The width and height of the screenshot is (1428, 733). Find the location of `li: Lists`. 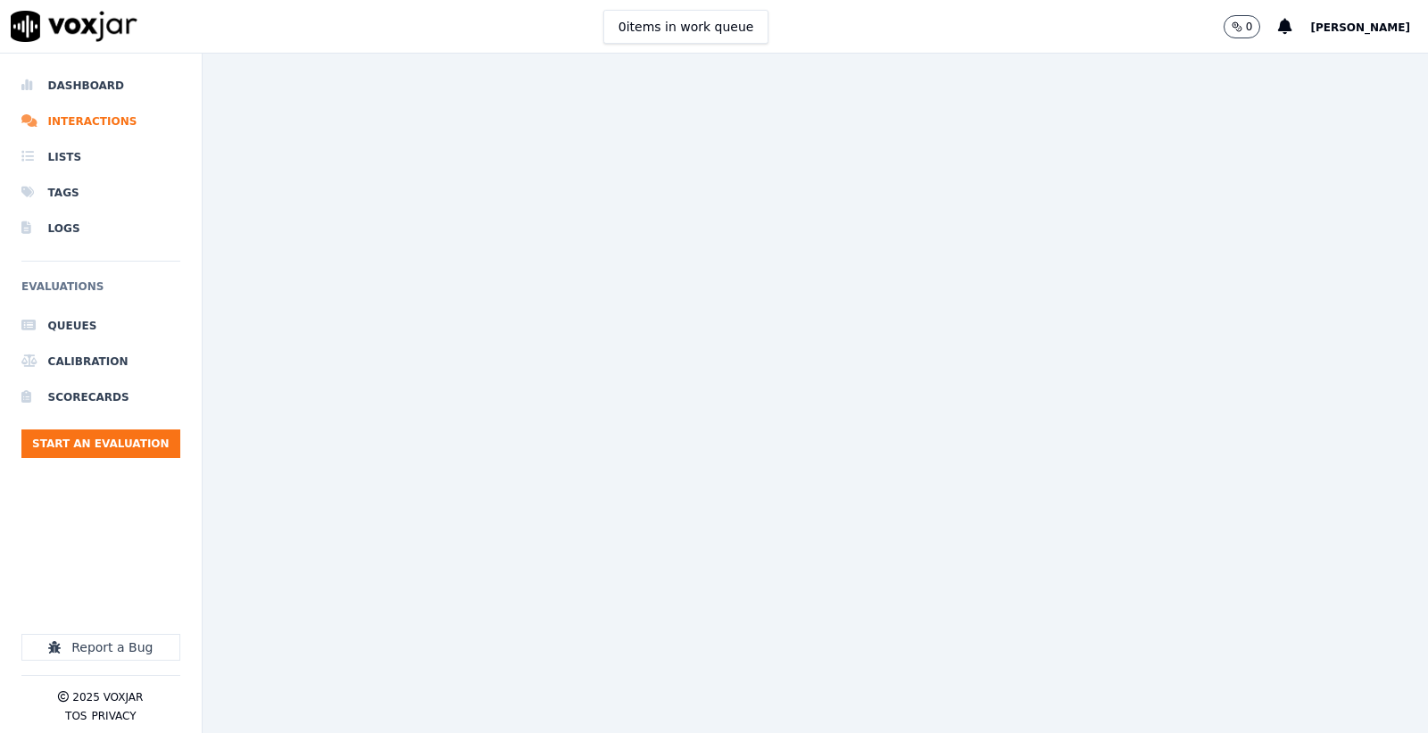

li: Lists is located at coordinates (101, 157).